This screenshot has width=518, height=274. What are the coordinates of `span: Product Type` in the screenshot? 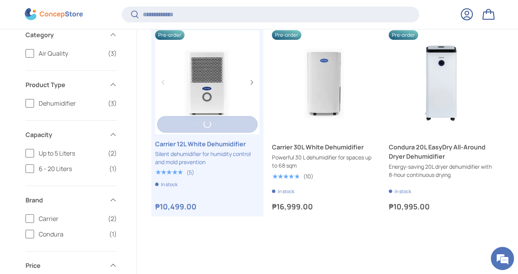 It's located at (65, 85).